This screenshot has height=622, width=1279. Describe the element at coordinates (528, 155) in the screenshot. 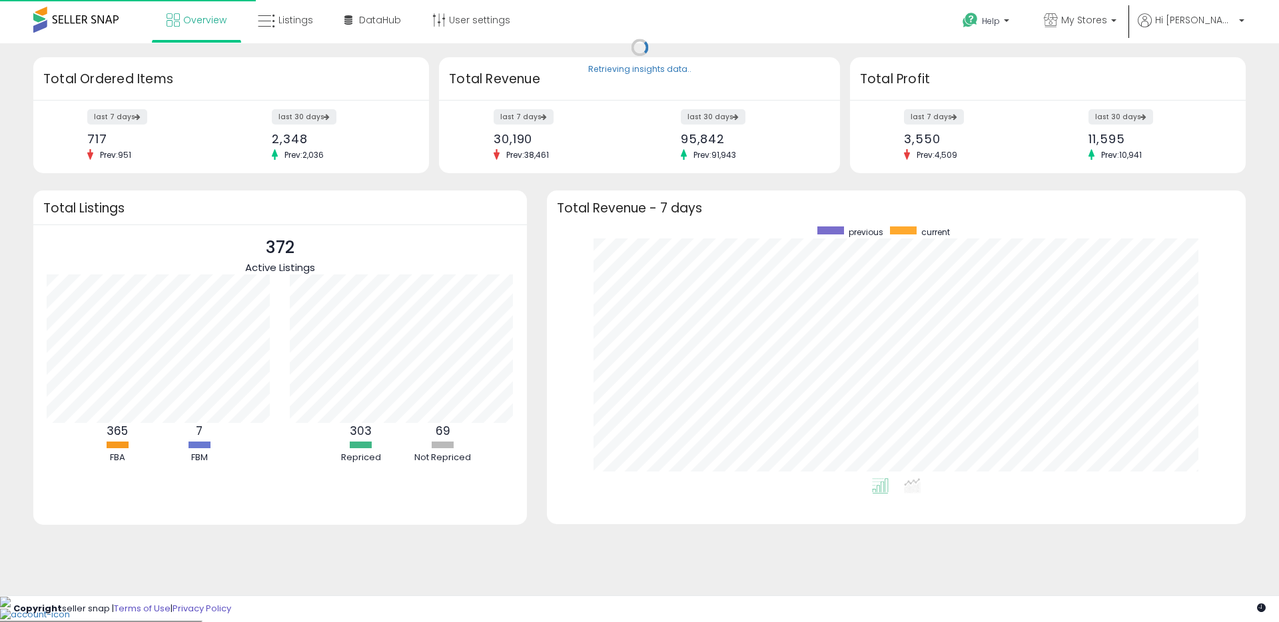

I see `span: Prev: 38,461` at that location.